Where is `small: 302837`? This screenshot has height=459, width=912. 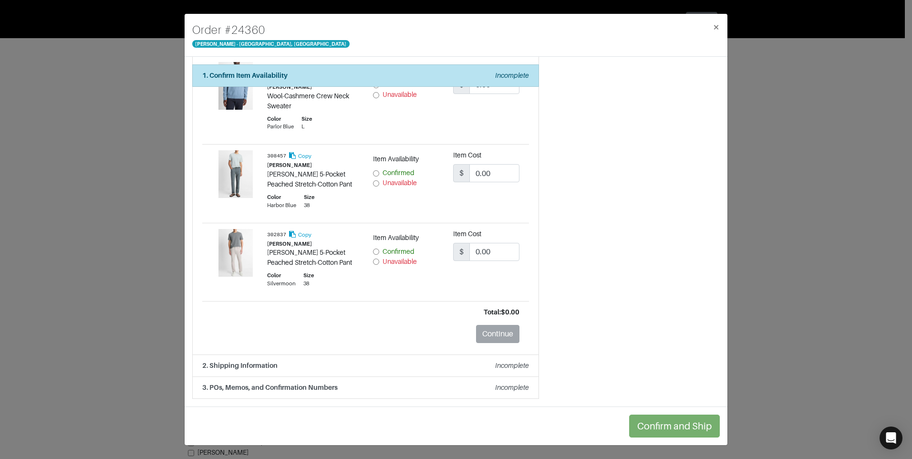
small: 302837 is located at coordinates (277, 235).